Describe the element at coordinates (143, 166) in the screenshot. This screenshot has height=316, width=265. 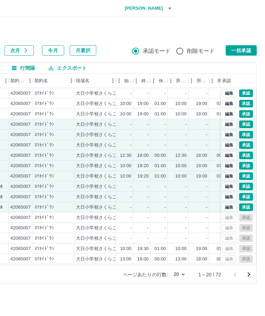
I see `div: 19:20` at that location.